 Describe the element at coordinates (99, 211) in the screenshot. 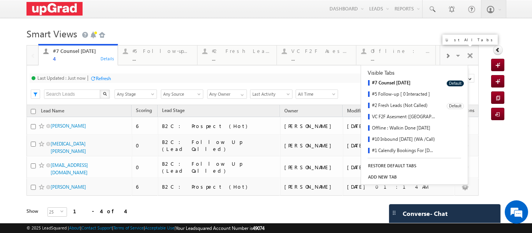

I see `div: 1 - 4 of 4` at that location.